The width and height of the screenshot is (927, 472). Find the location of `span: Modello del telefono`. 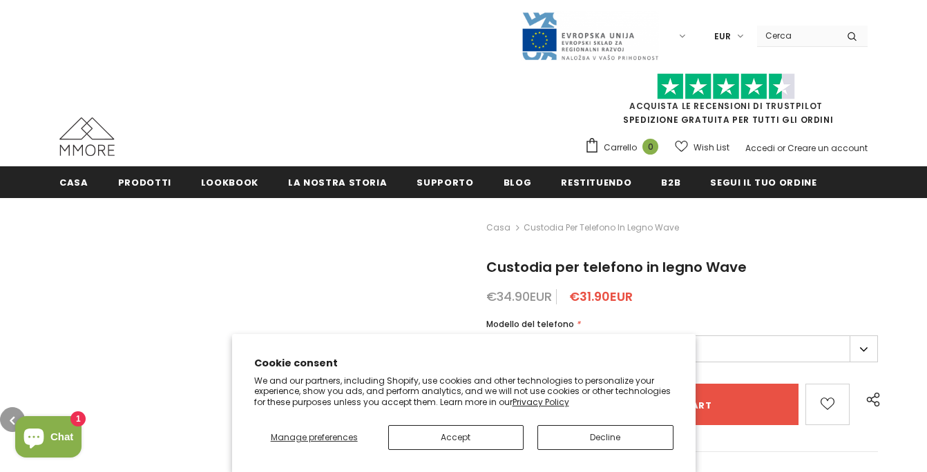

span: Modello del telefono is located at coordinates (530, 324).